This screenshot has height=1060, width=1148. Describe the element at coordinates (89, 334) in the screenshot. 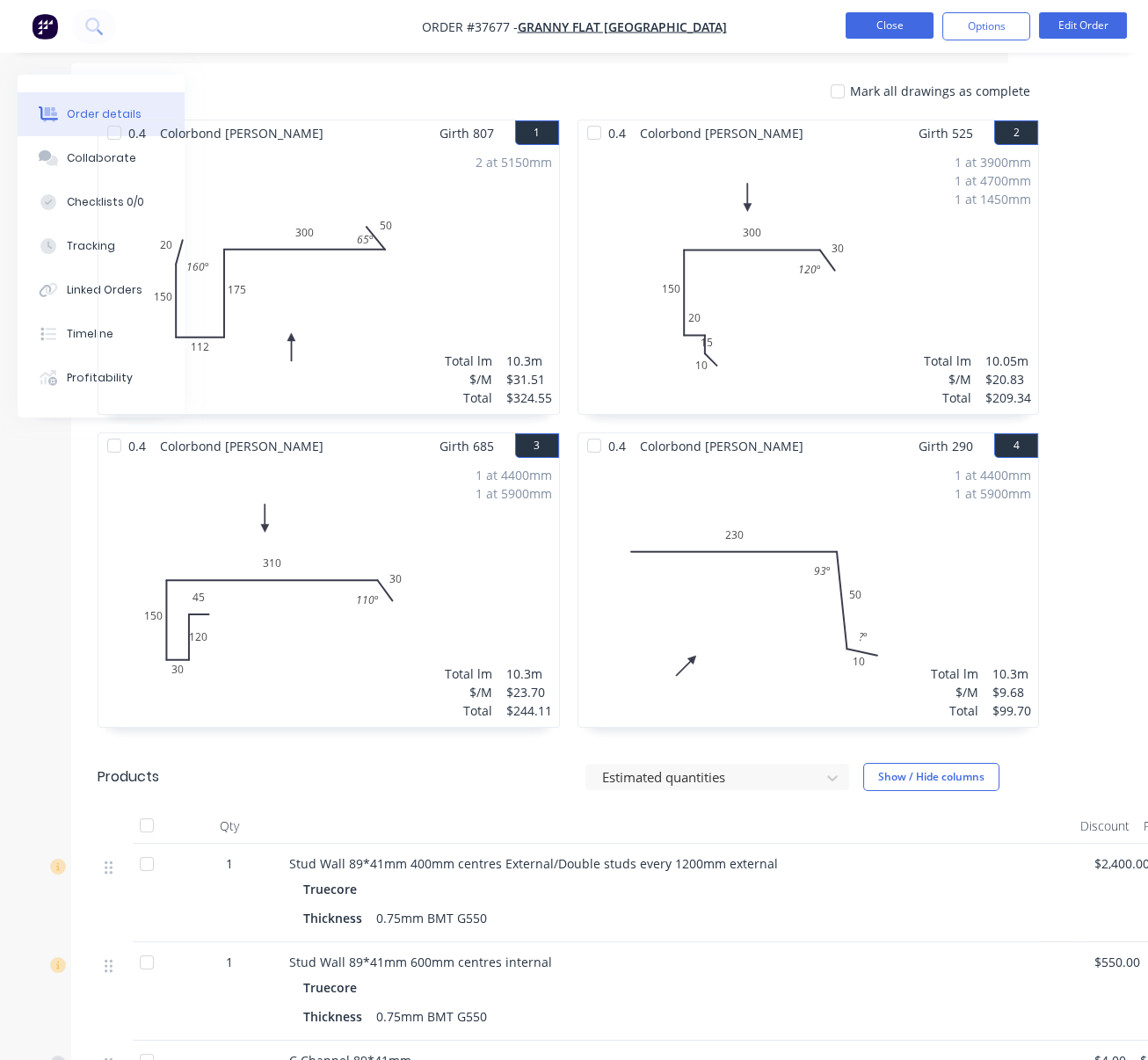

I see `div: Timeline` at that location.